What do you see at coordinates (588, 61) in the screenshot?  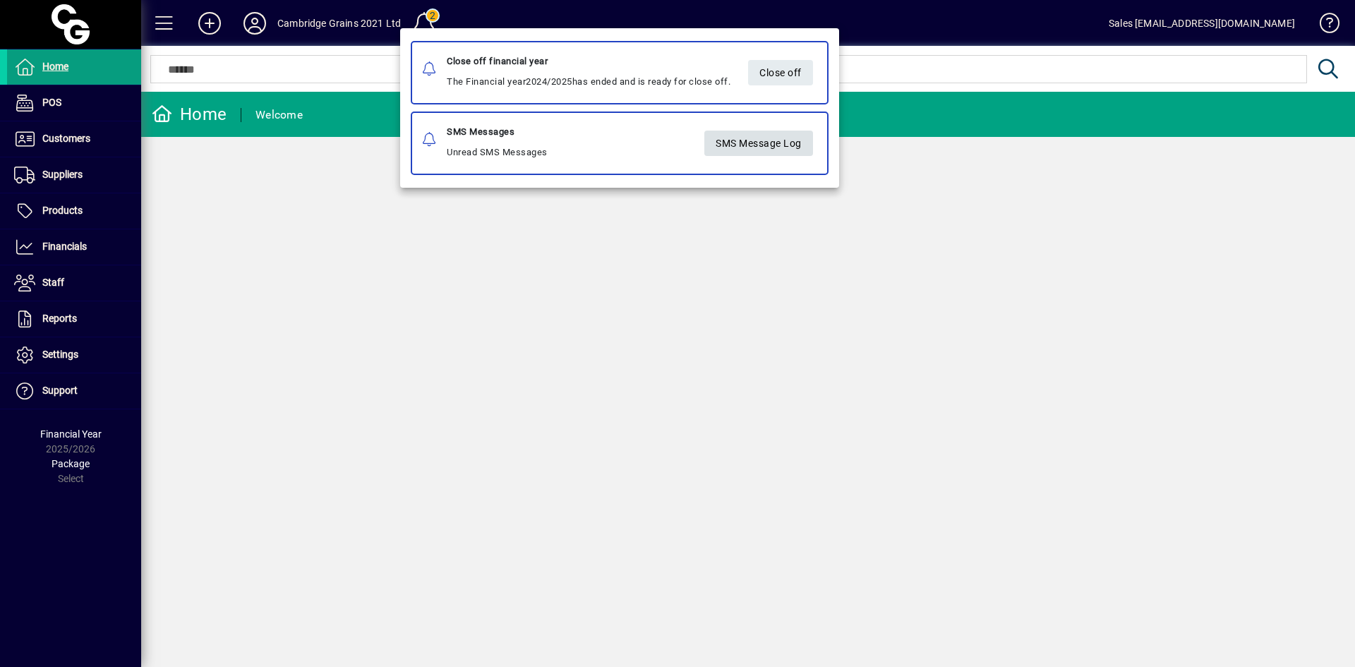 I see `div: Close off financial year` at bounding box center [588, 61].